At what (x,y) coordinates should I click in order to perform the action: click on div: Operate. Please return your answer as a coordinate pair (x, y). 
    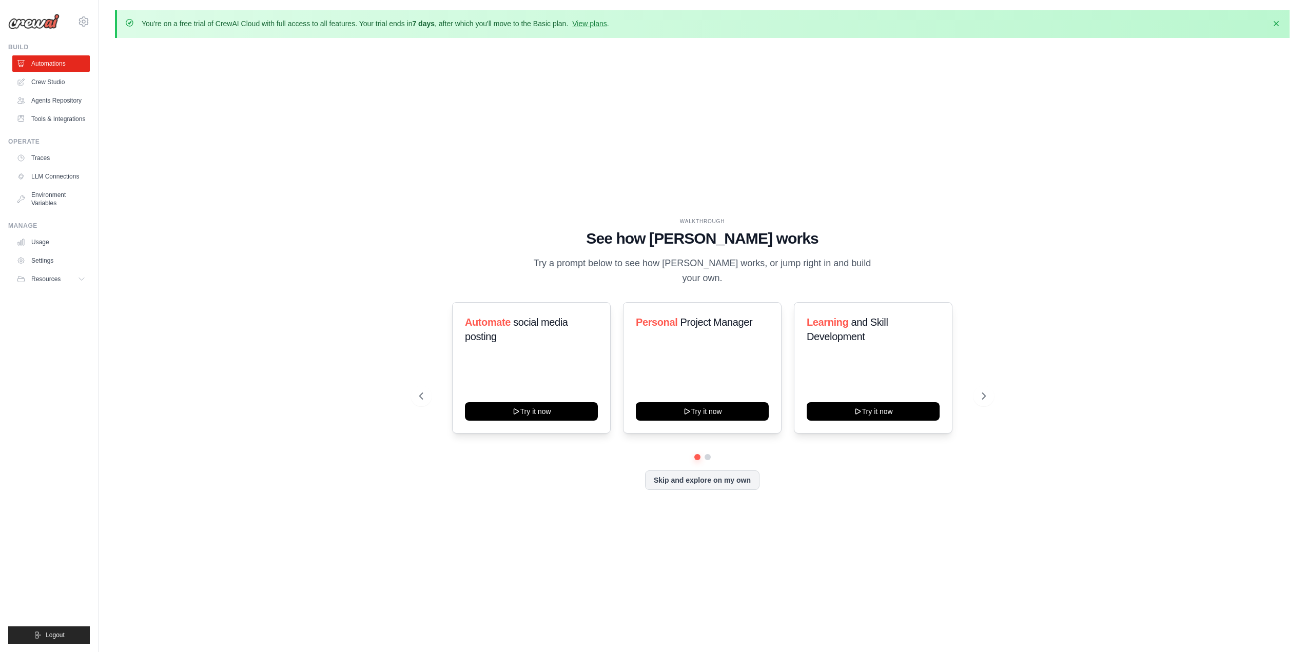
    Looking at the image, I should click on (49, 142).